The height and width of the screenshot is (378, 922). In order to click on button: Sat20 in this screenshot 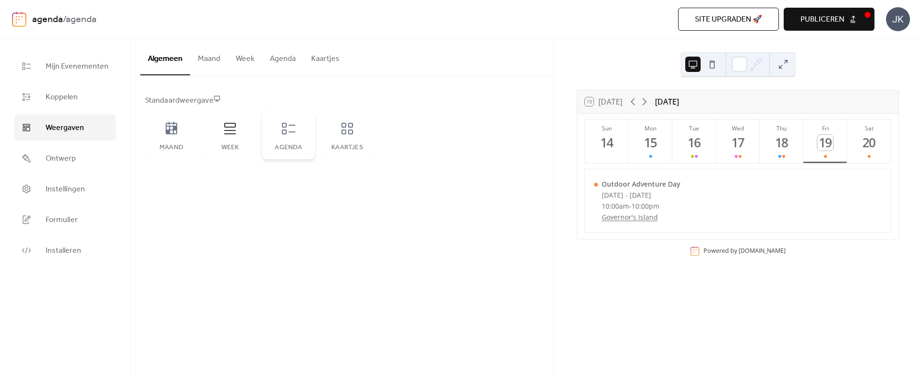, I will do `click(869, 141)`.